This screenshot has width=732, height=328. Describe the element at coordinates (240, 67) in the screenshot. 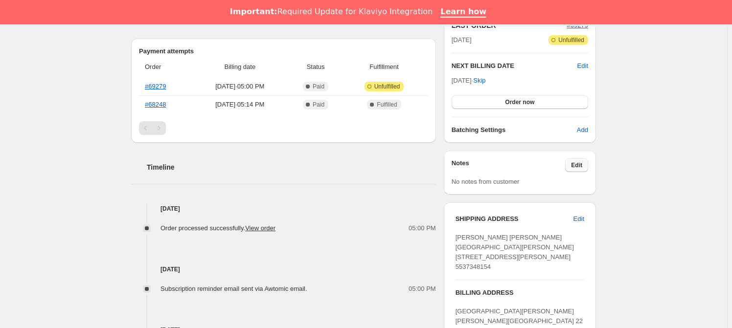

I see `span: Billing date` at that location.